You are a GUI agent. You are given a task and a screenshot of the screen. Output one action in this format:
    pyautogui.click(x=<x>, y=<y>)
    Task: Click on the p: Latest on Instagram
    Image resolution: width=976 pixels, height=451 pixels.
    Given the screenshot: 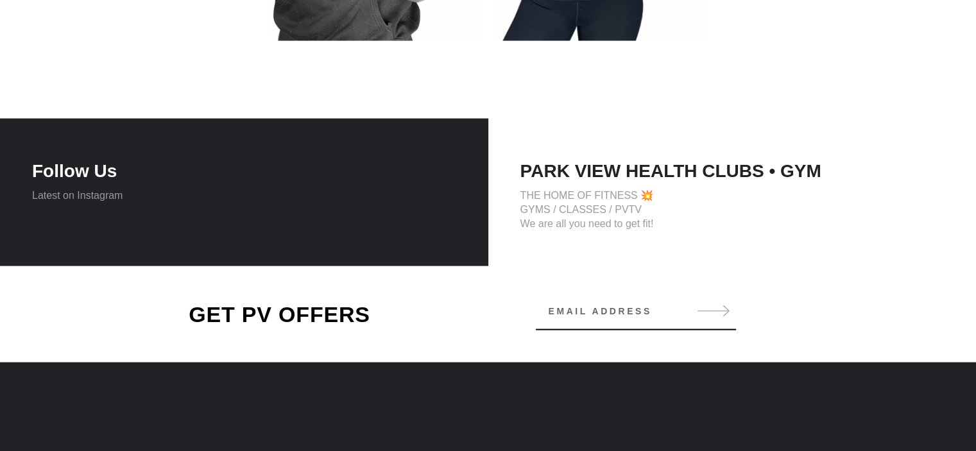 What is the action you would take?
    pyautogui.click(x=244, y=196)
    